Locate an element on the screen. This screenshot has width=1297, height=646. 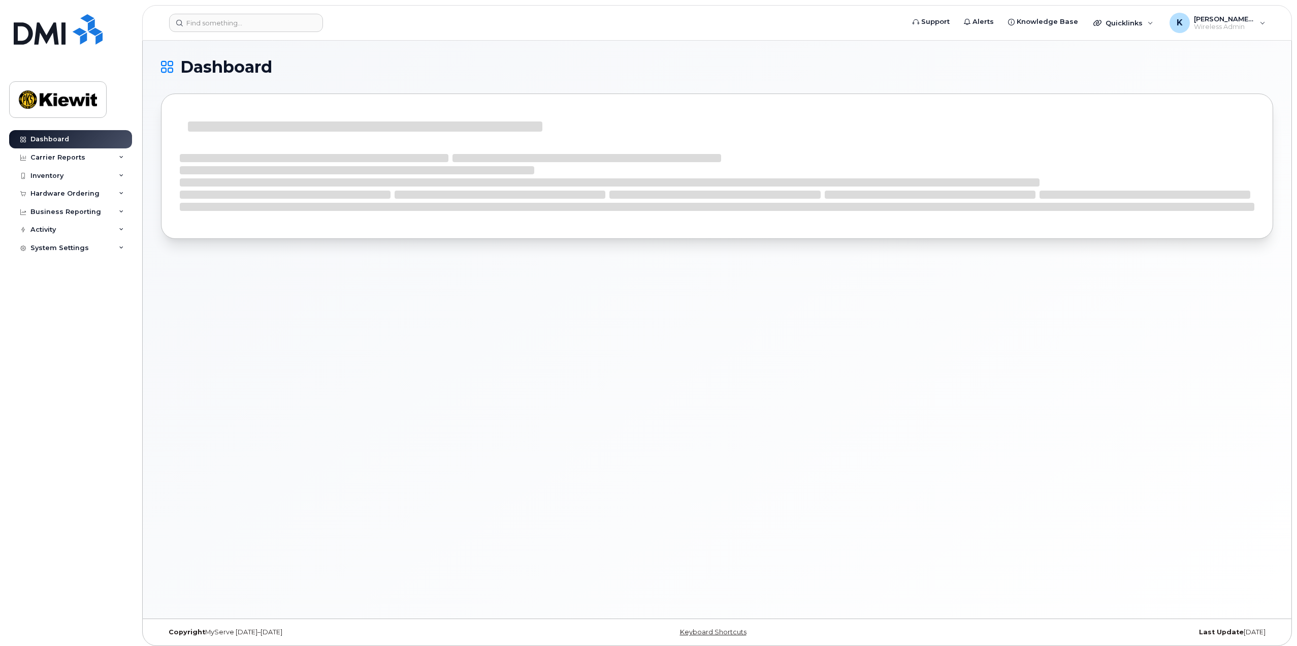
span: Dashboard is located at coordinates (226, 67).